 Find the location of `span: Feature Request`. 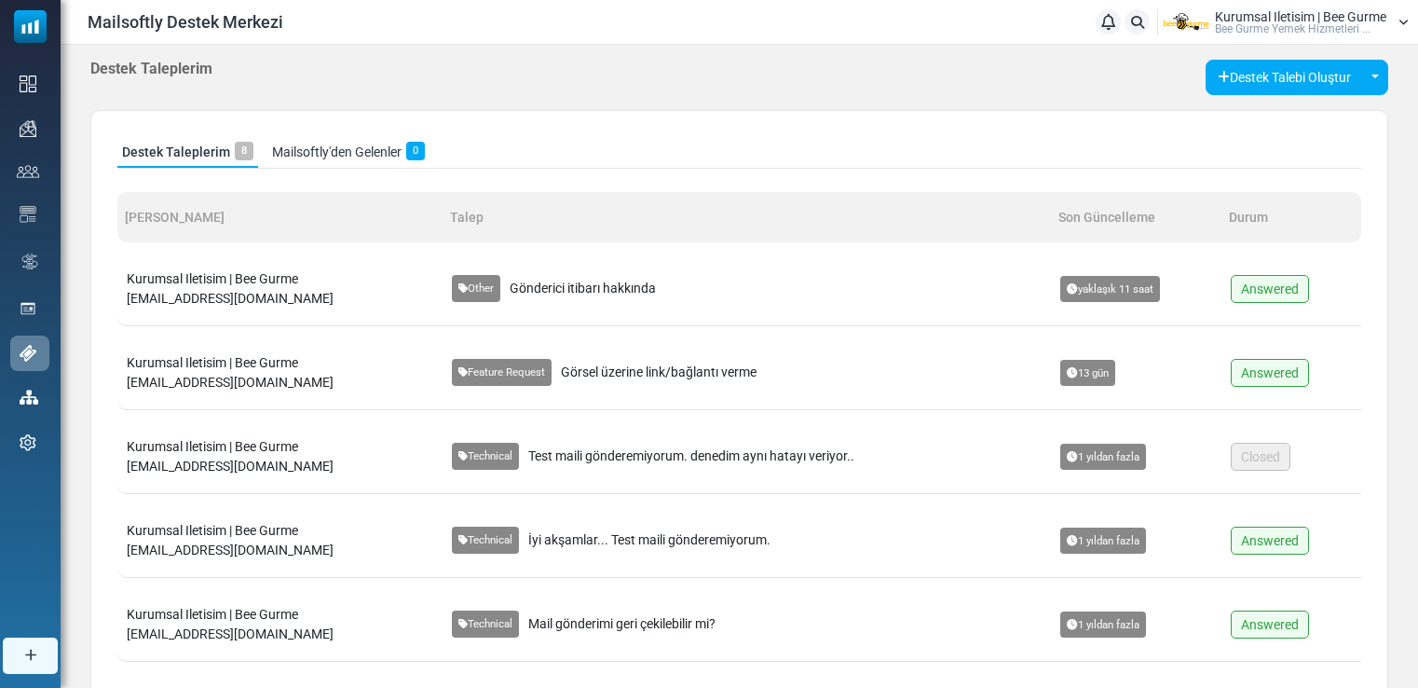

span: Feature Request is located at coordinates (501, 372).